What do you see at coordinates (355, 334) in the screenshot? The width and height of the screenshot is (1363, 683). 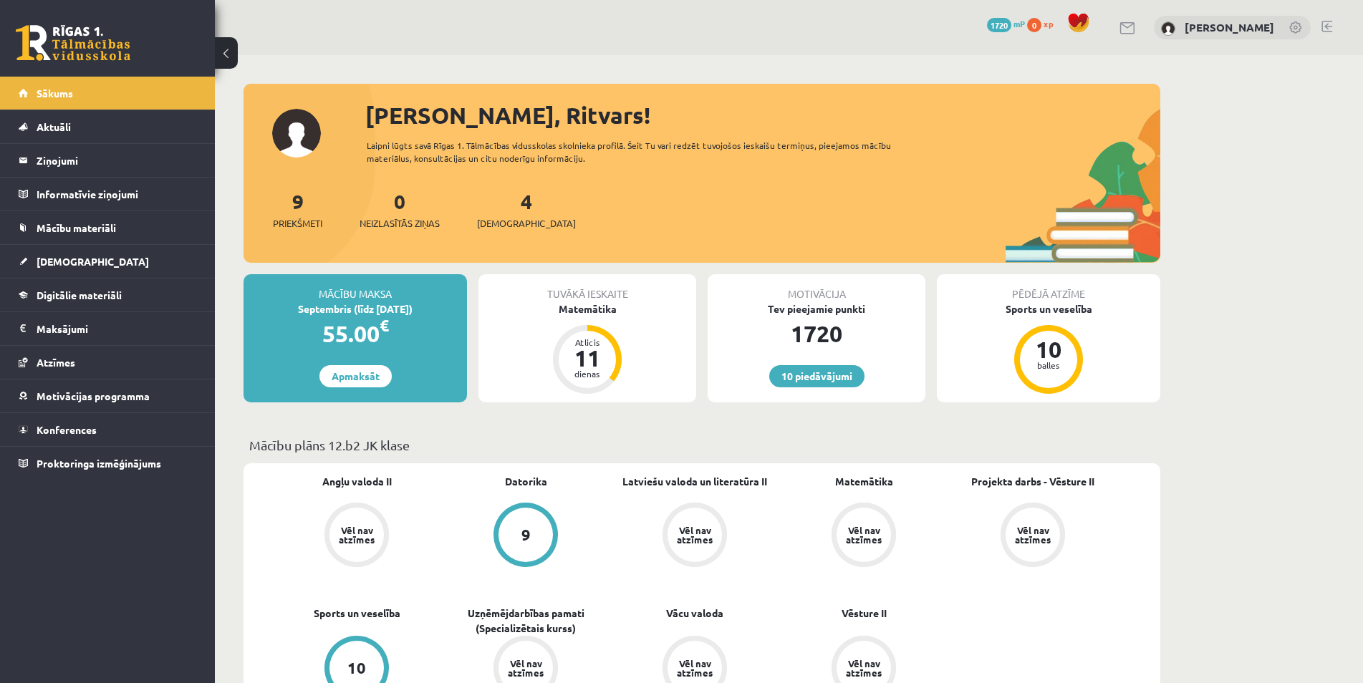 I see `div: 55.00` at bounding box center [355, 334].